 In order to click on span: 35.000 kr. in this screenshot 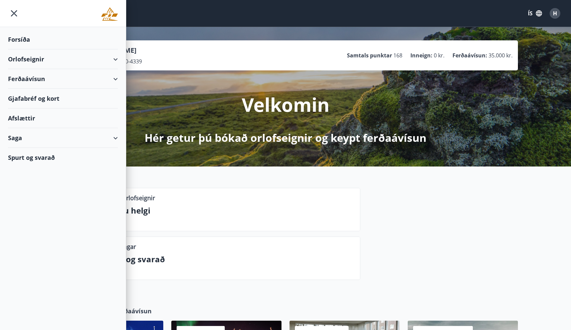, I will do `click(500, 55)`.